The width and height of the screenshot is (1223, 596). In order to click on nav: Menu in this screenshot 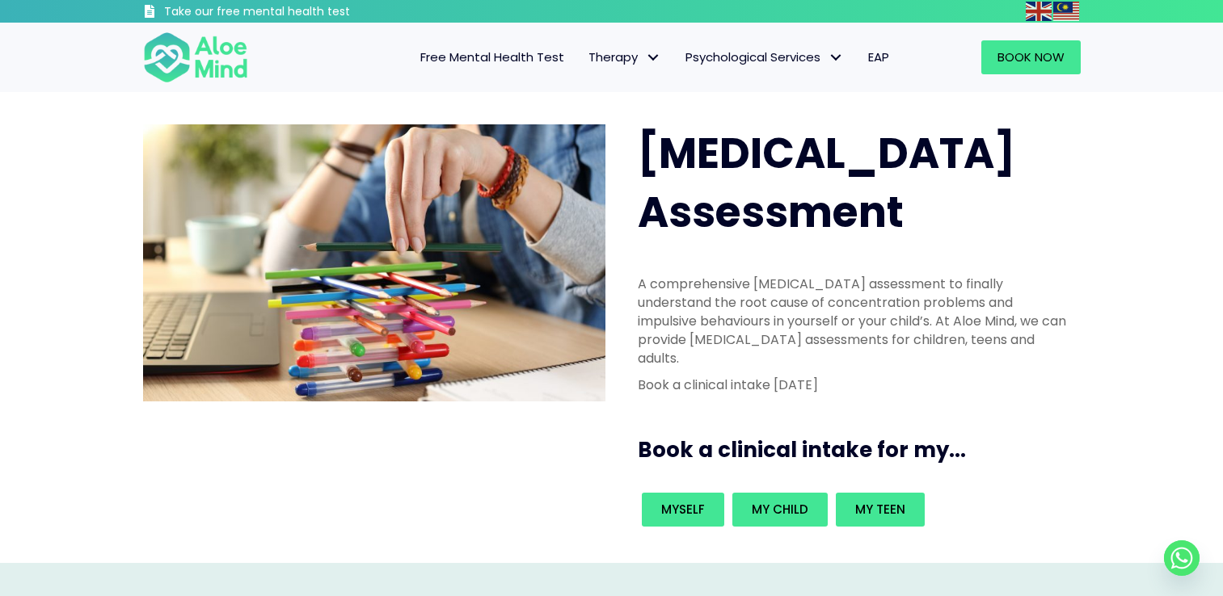, I will do `click(585, 57)`.